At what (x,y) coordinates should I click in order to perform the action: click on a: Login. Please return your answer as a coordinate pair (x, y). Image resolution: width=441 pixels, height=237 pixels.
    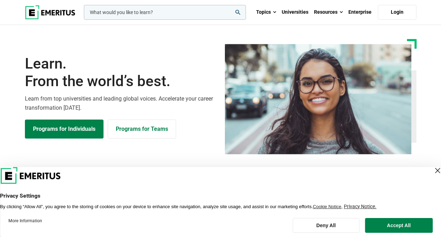
    Looking at the image, I should click on (397, 12).